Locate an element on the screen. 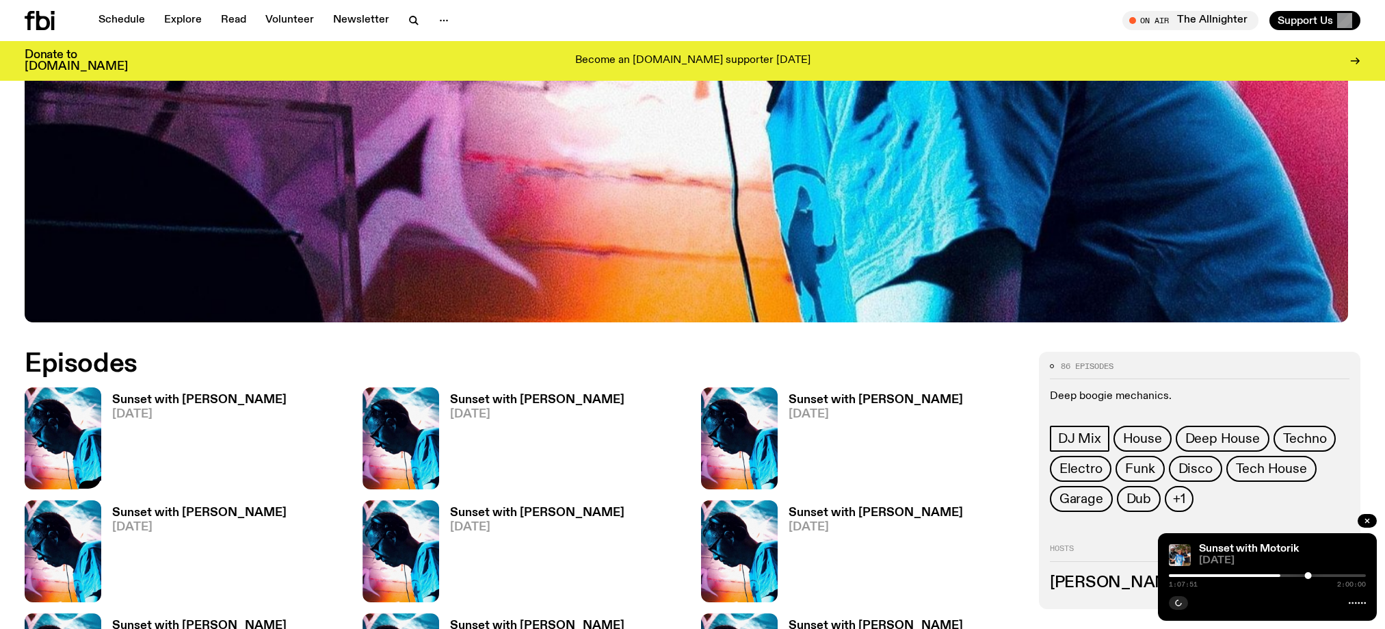  span: Techno is located at coordinates (1305, 438).